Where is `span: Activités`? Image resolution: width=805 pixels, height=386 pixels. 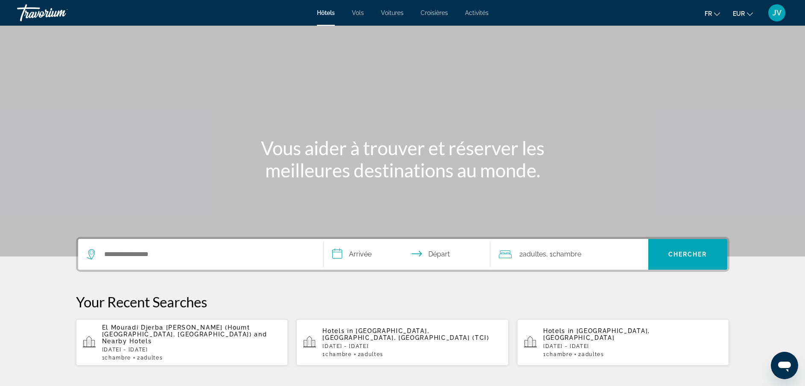 span: Activités is located at coordinates (477, 13).